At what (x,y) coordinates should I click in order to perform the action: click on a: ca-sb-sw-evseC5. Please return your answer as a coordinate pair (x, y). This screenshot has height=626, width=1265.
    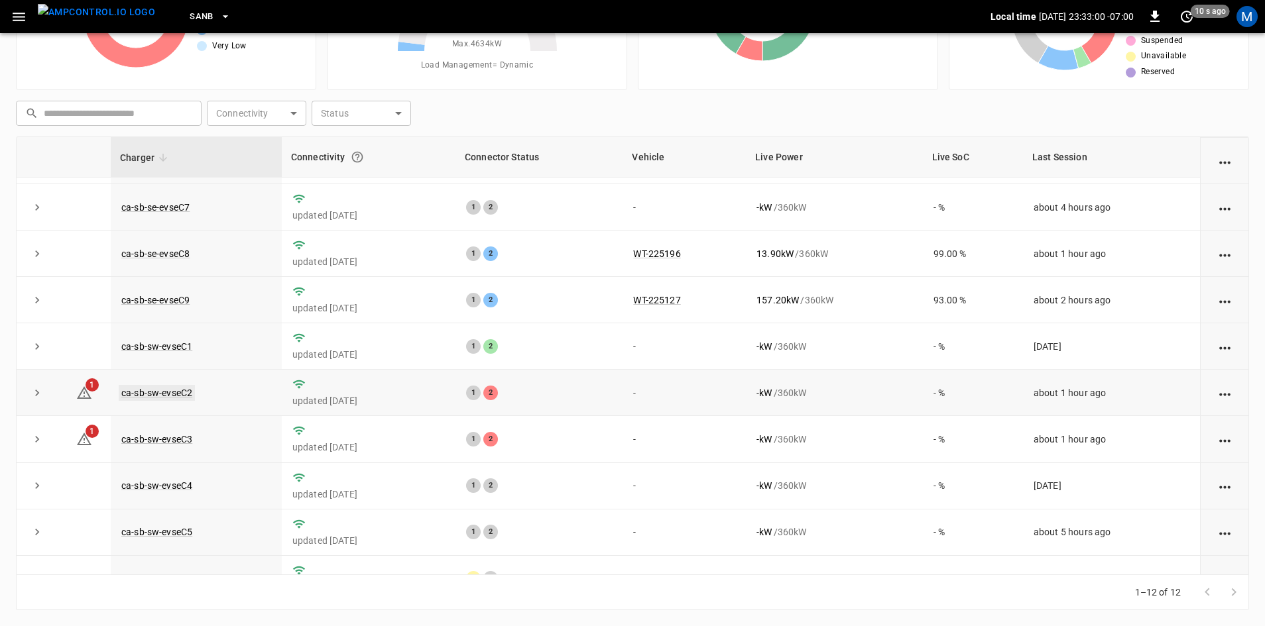
    Looking at the image, I should click on (156, 532).